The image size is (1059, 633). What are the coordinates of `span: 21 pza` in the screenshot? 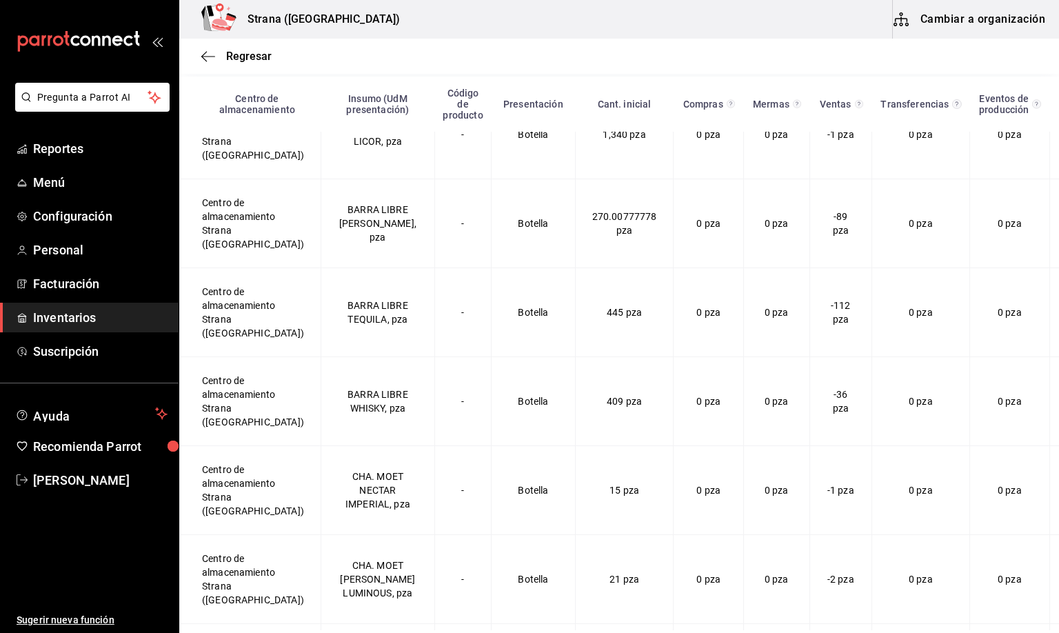 It's located at (624, 579).